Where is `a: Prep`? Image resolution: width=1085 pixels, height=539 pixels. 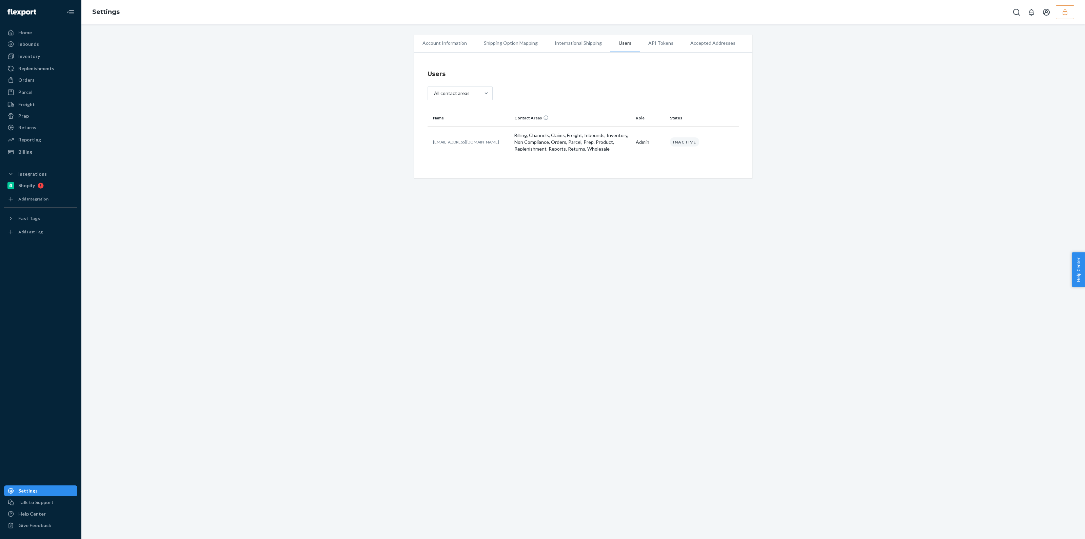
a: Prep is located at coordinates (41, 116).